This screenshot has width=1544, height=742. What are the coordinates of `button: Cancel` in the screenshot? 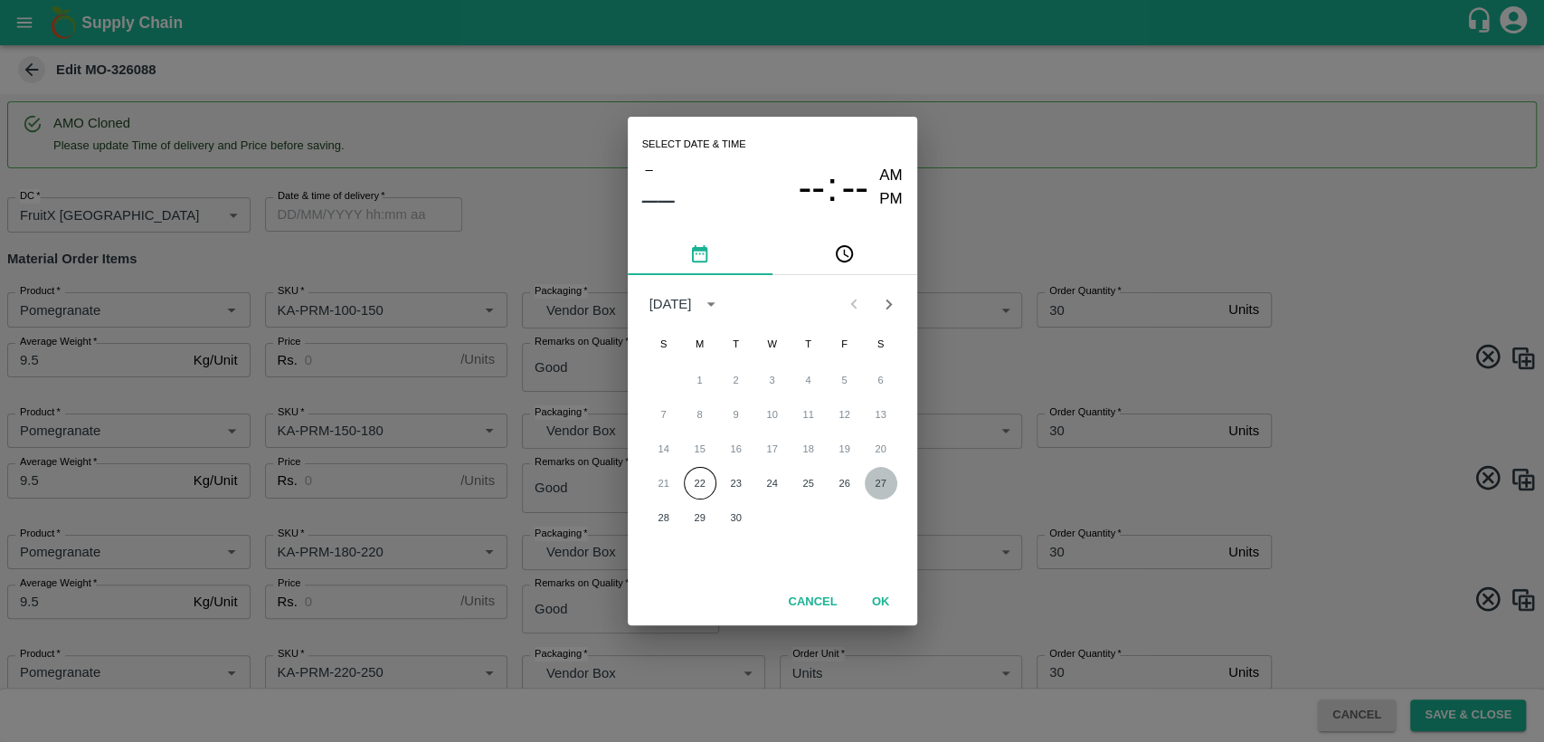 It's located at (812, 602).